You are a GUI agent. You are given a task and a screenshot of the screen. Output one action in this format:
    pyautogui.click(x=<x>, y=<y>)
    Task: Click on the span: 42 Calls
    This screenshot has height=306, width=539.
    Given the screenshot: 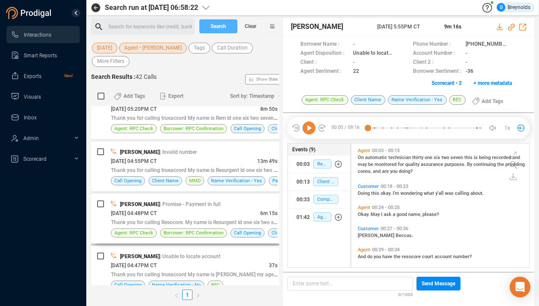 What is the action you would take?
    pyautogui.click(x=146, y=77)
    